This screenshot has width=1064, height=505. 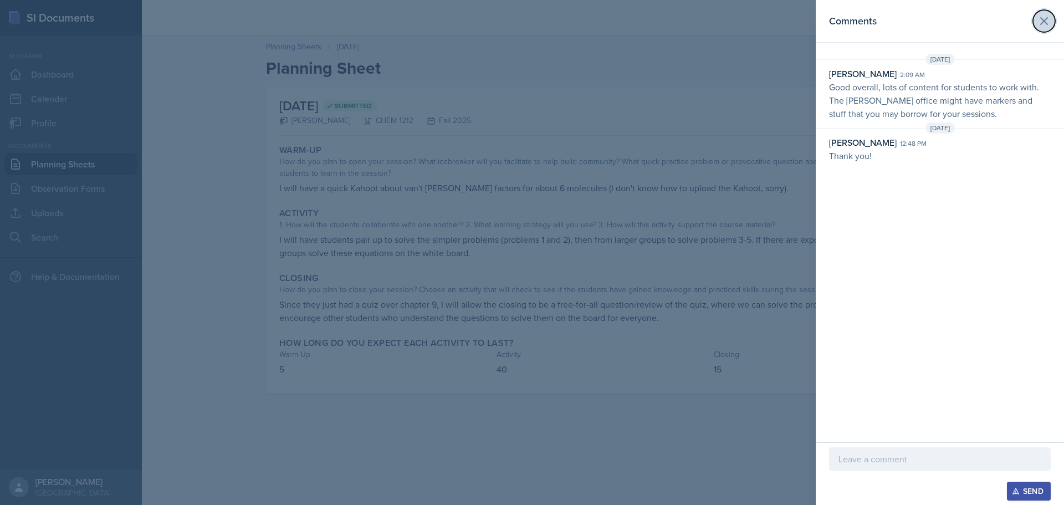 What do you see at coordinates (940, 156) in the screenshot?
I see `p: Thank you!` at bounding box center [940, 156].